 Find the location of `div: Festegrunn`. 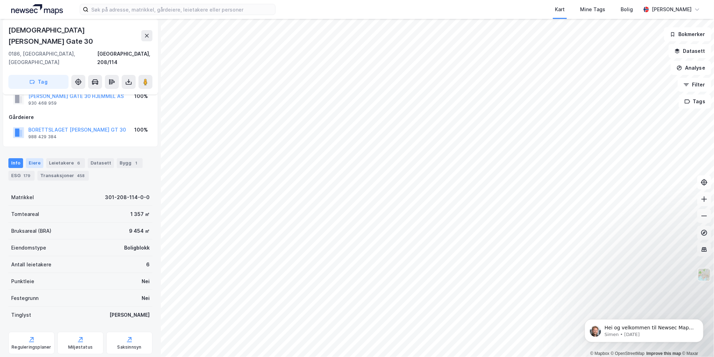

div: Festegrunn is located at coordinates (25, 298).